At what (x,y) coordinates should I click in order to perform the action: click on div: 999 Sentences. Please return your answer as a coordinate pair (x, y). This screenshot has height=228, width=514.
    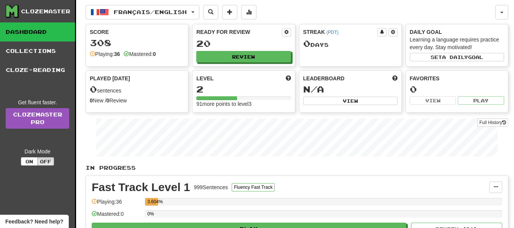
    Looking at the image, I should click on (211, 187).